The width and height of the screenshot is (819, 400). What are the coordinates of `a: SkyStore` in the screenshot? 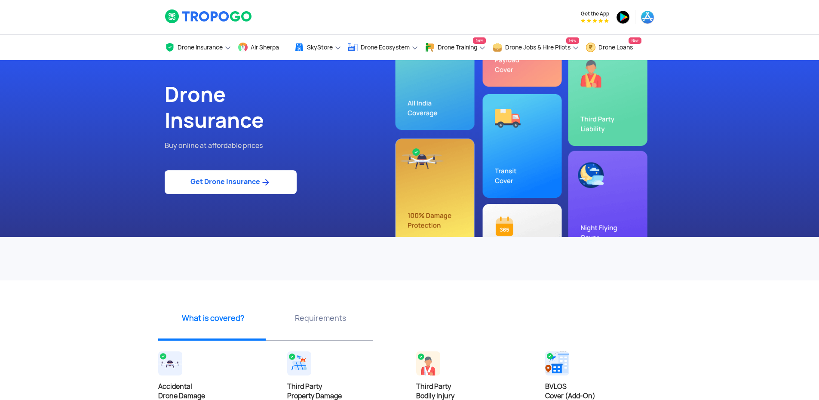 It's located at (318, 47).